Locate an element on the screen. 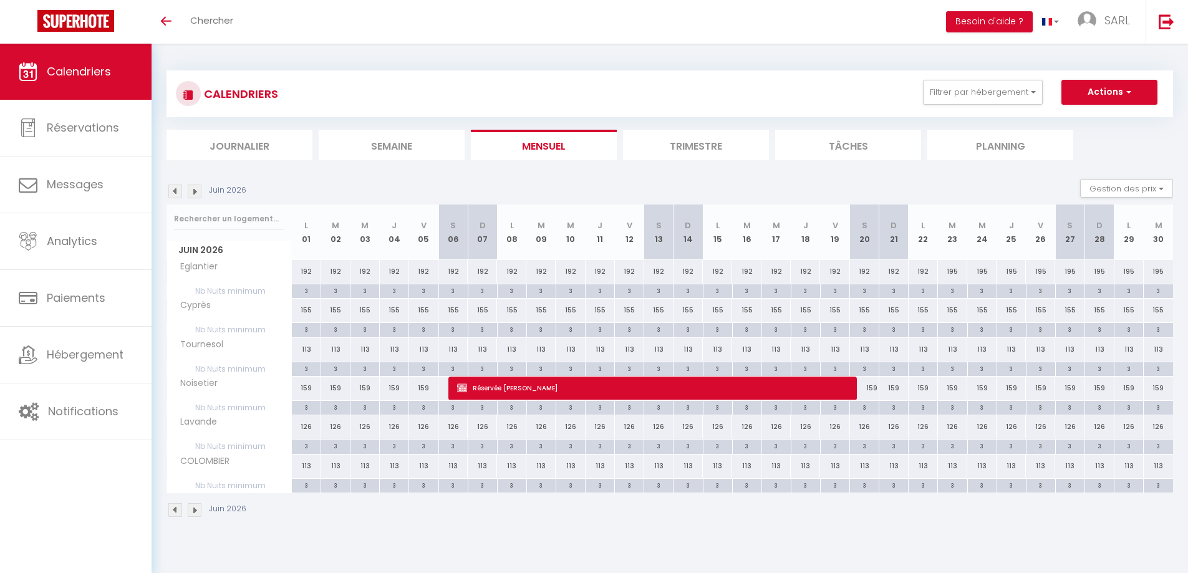 Image resolution: width=1188 pixels, height=573 pixels. span: Juin 2026 is located at coordinates (229, 250).